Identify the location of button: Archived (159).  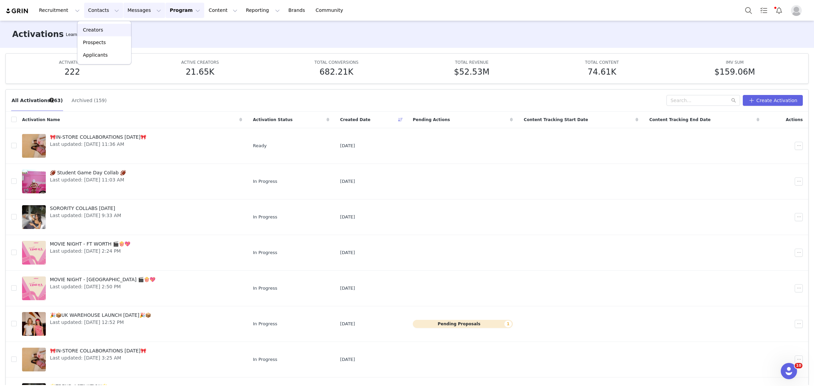
(89, 100).